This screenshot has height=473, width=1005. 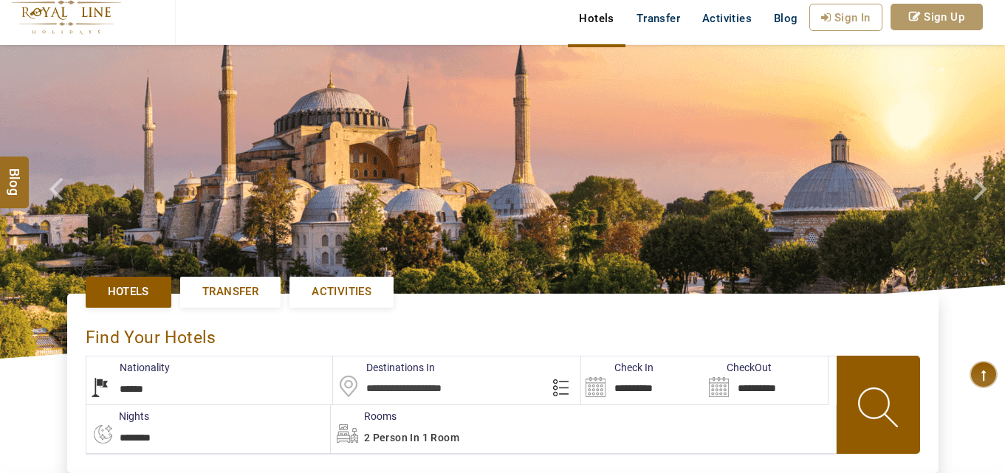 What do you see at coordinates (55, 202) in the screenshot?
I see `a: Check next prev` at bounding box center [55, 202].